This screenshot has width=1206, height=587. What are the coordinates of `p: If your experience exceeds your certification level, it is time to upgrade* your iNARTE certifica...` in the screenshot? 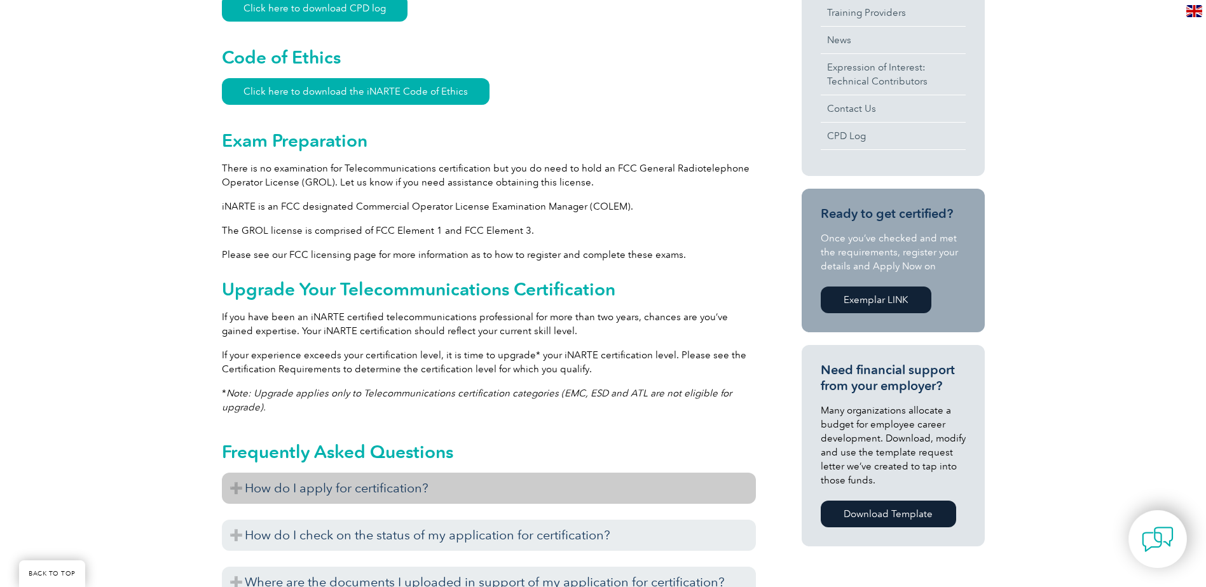 It's located at (489, 362).